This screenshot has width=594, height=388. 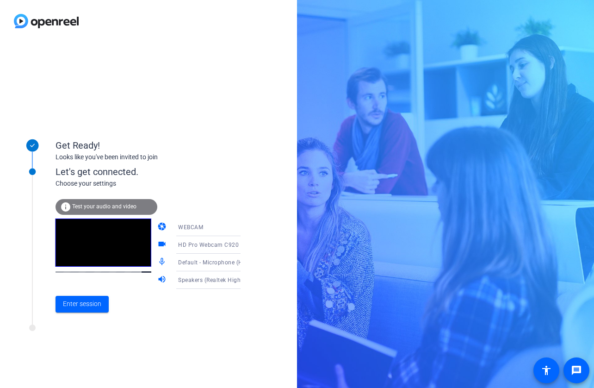 What do you see at coordinates (148, 157) in the screenshot?
I see `div: Looks like you've been invited to join` at bounding box center [148, 157].